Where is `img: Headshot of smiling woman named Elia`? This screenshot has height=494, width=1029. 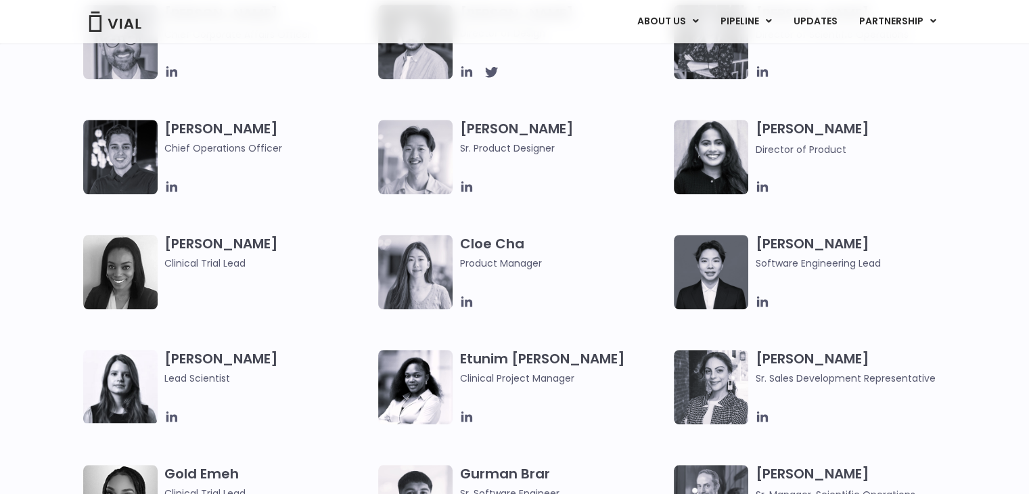
img: Headshot of smiling woman named Elia is located at coordinates (120, 386).